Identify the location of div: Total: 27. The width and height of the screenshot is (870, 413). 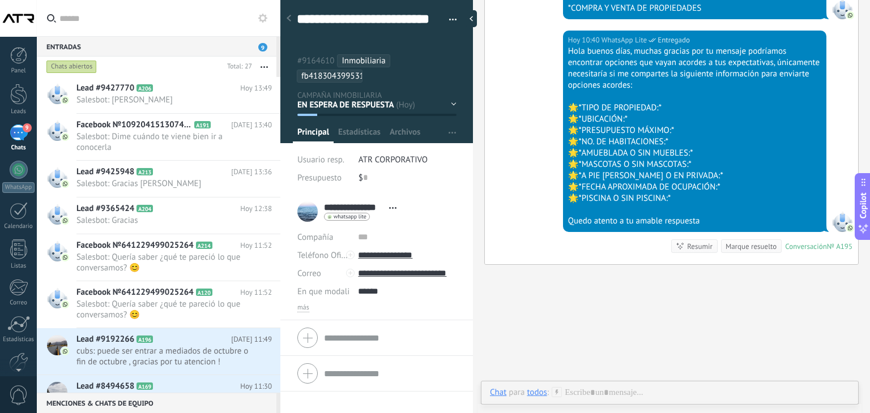
(237, 67).